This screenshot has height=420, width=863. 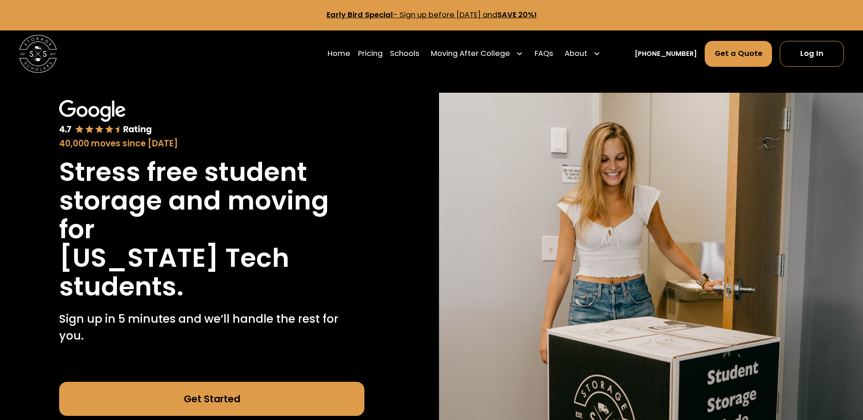 I want to click on a: Get a Quote, so click(x=738, y=54).